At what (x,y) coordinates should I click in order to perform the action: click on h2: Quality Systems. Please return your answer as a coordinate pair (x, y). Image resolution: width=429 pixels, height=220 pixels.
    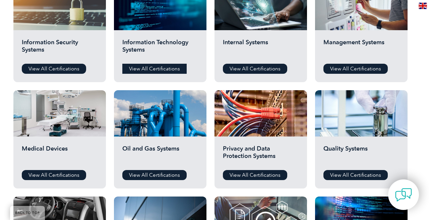
    Looking at the image, I should click on (361, 155).